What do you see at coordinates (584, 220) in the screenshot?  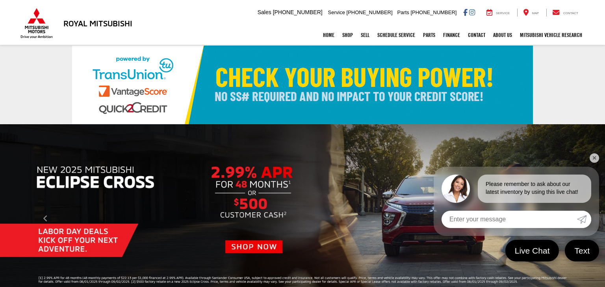 I see `a: Submit` at bounding box center [584, 220].